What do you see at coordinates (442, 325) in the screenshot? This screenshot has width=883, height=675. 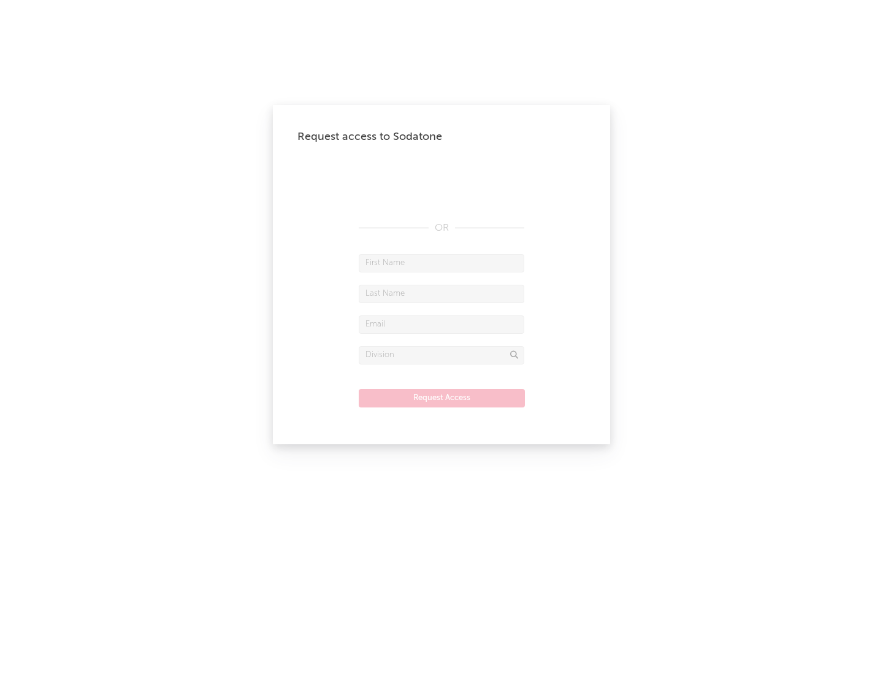 I see `input: Email` at bounding box center [442, 325].